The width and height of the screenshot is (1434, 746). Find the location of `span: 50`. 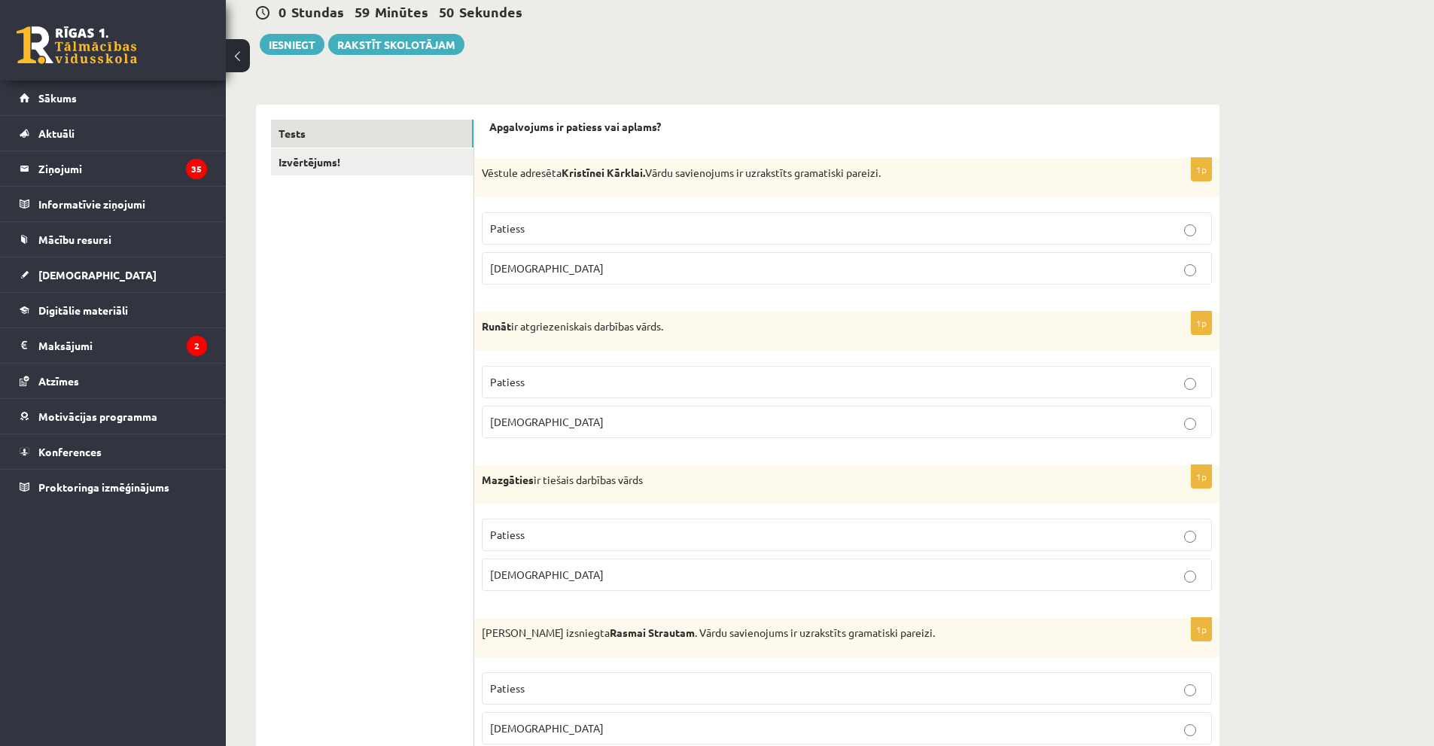

span: 50 is located at coordinates (446, 11).